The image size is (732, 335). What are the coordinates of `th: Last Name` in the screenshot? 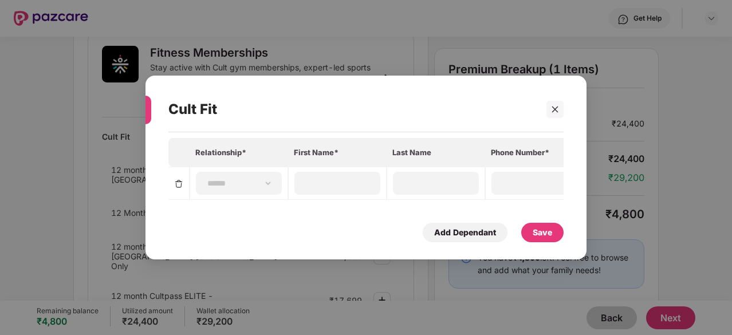 It's located at (436, 152).